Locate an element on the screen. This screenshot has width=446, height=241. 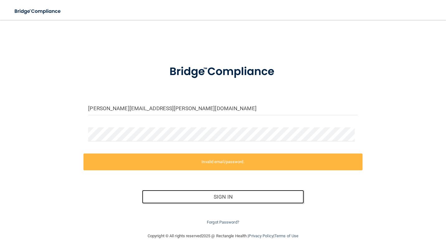
a: Forgot Password? is located at coordinates (223, 222).